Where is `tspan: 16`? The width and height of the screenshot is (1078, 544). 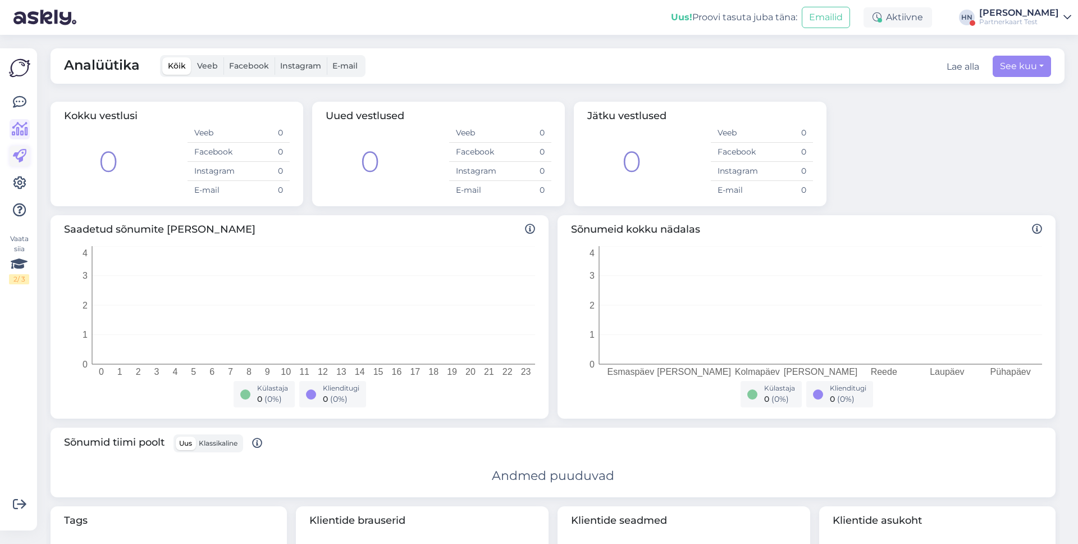
tspan: 16 is located at coordinates (397, 371).